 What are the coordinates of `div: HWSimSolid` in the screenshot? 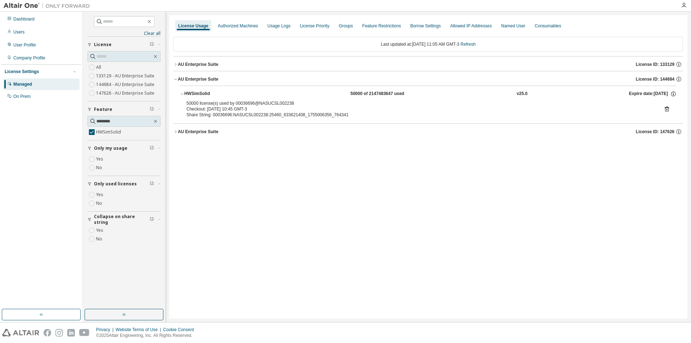 It's located at (217, 94).